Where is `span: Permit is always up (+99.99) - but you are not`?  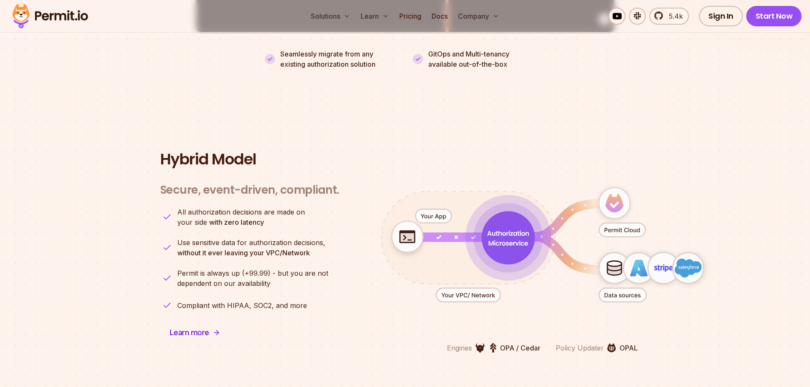 span: Permit is always up (+99.99) - but you are not is located at coordinates (253, 273).